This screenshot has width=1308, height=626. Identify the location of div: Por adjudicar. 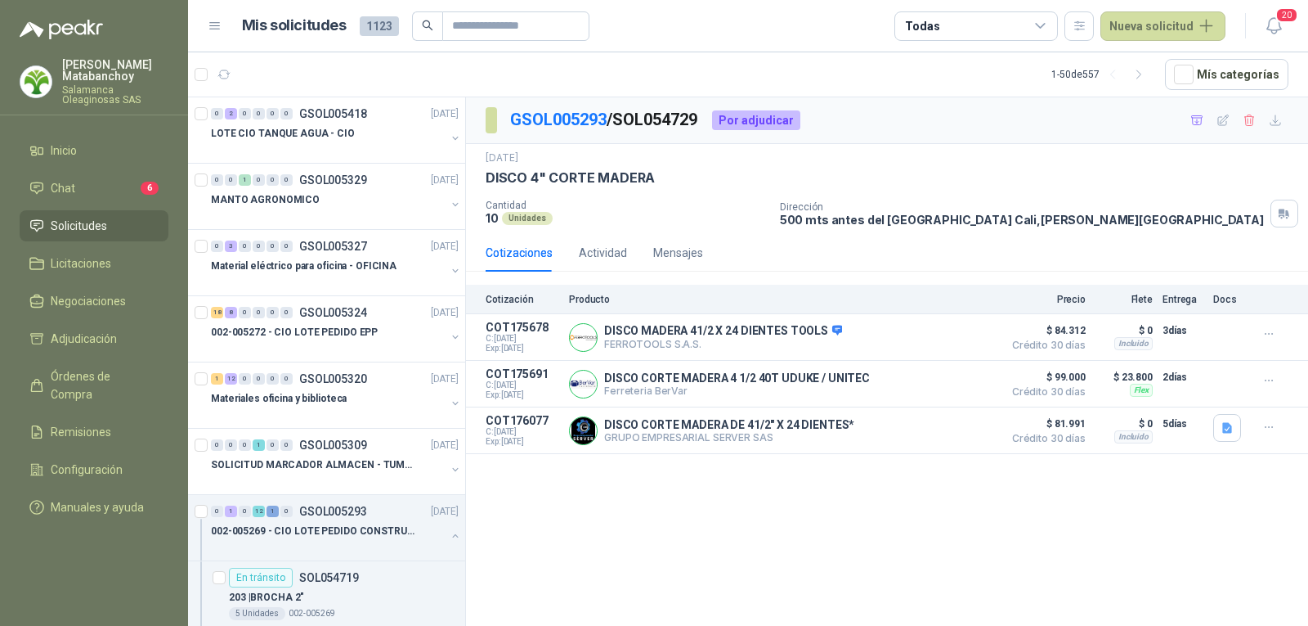
(756, 120).